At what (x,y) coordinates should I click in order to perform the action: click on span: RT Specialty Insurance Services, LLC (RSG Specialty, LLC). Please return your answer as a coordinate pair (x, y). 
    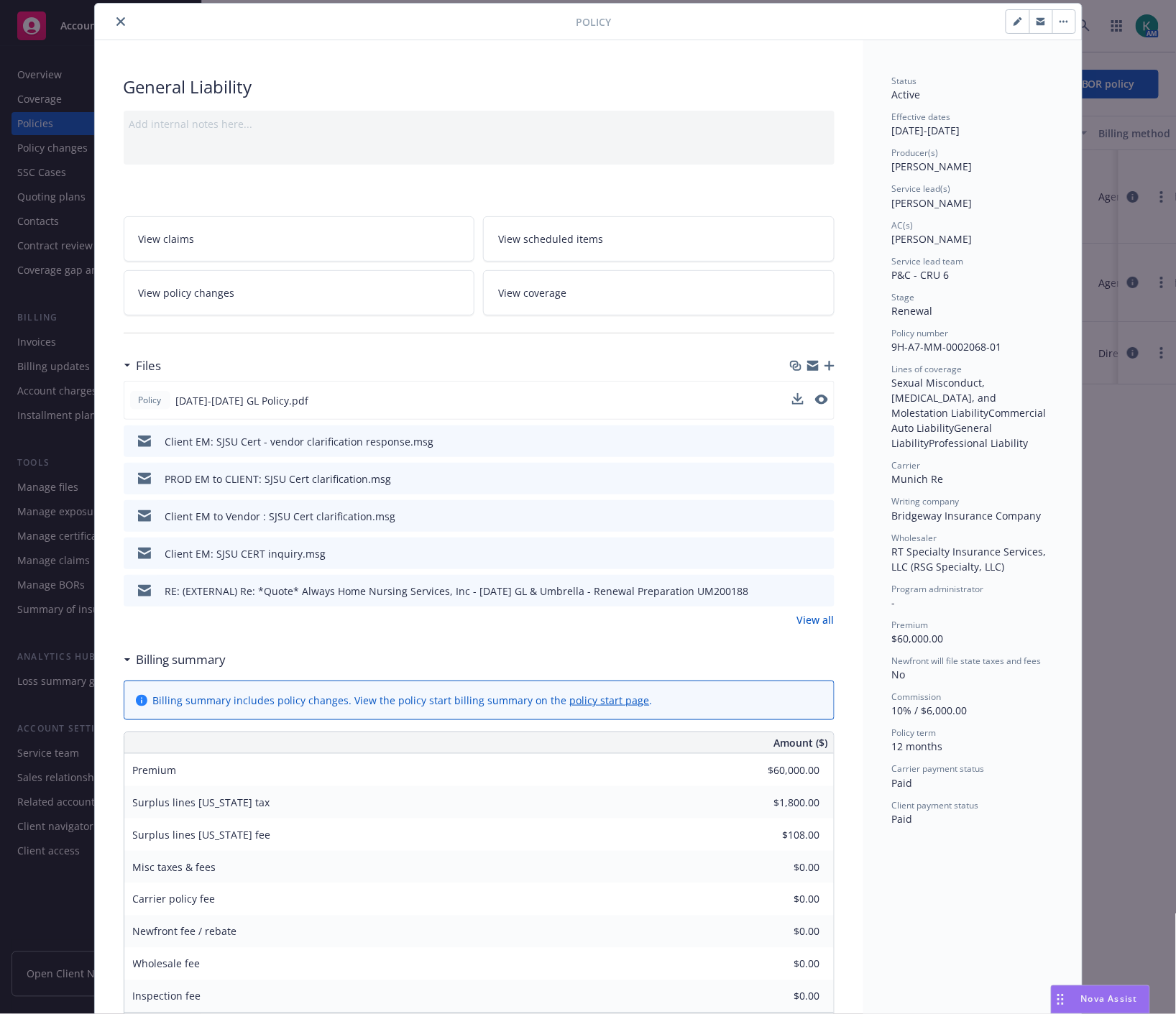
    Looking at the image, I should click on (971, 559).